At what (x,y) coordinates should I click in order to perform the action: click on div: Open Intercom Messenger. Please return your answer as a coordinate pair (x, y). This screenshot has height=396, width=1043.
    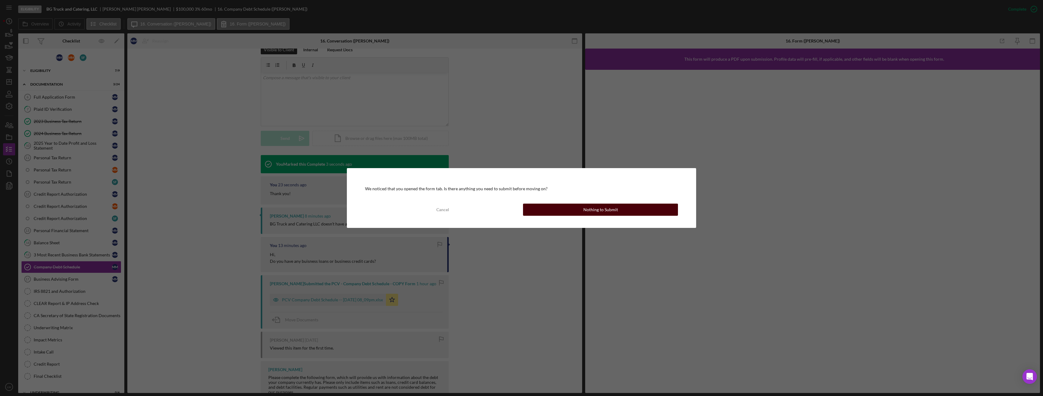
    Looking at the image, I should click on (1029, 376).